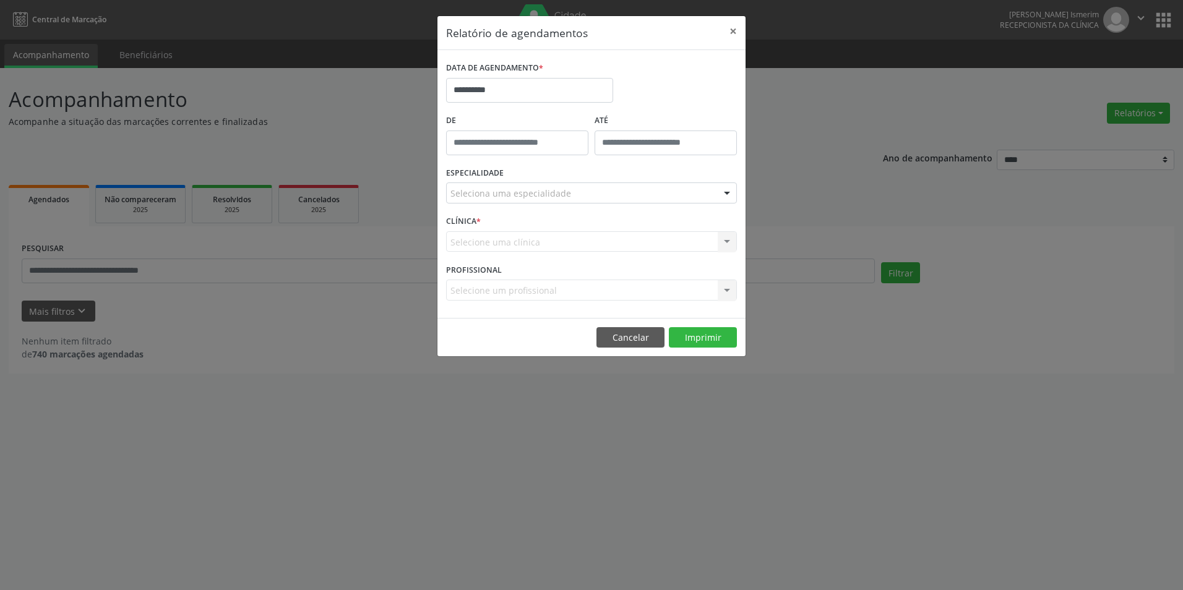  Describe the element at coordinates (495, 68) in the screenshot. I see `label: DATA DE AGENDAMENTO` at that location.